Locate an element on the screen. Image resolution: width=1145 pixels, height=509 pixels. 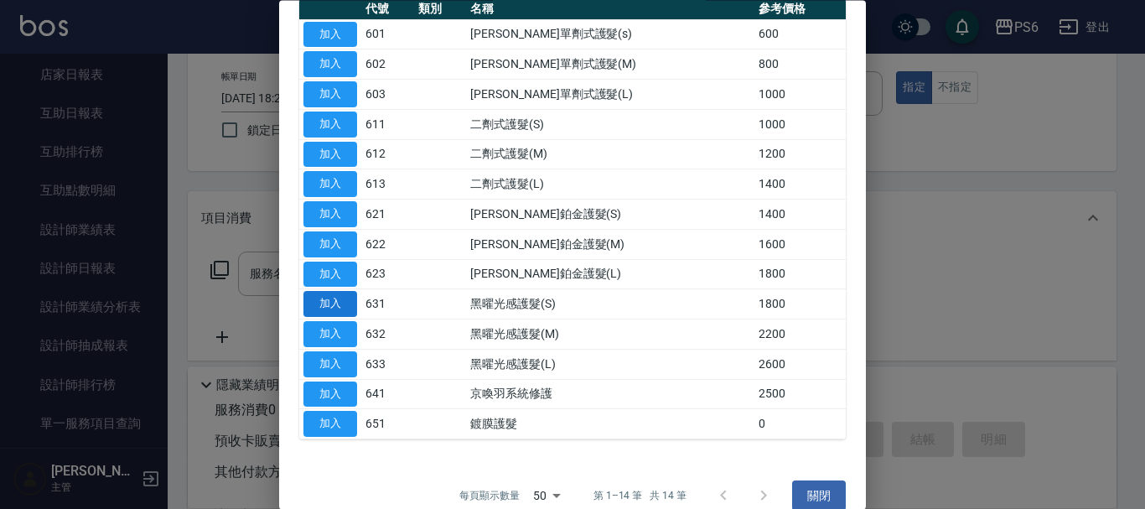
td: 800 is located at coordinates (800, 65).